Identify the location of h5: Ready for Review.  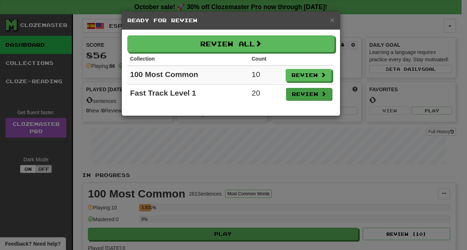
(231, 20).